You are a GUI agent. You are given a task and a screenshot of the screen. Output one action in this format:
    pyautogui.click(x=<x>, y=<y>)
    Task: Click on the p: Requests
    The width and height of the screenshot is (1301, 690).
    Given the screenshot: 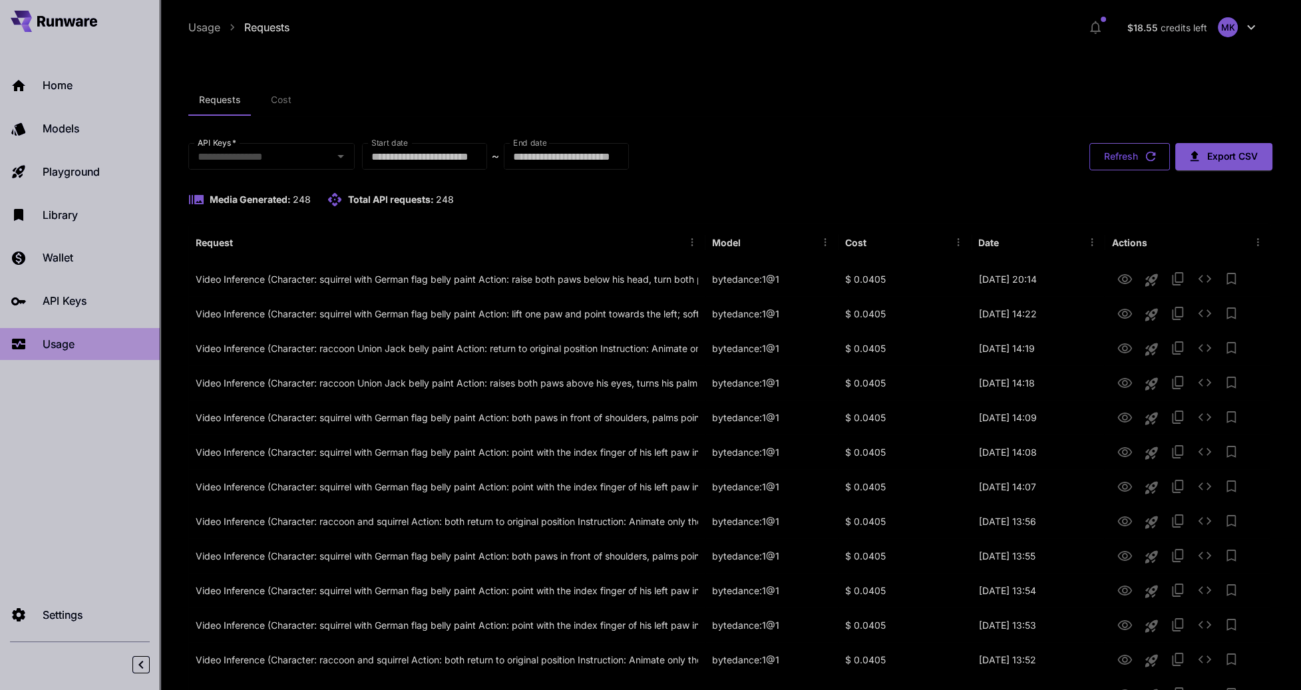 What is the action you would take?
    pyautogui.click(x=267, y=27)
    